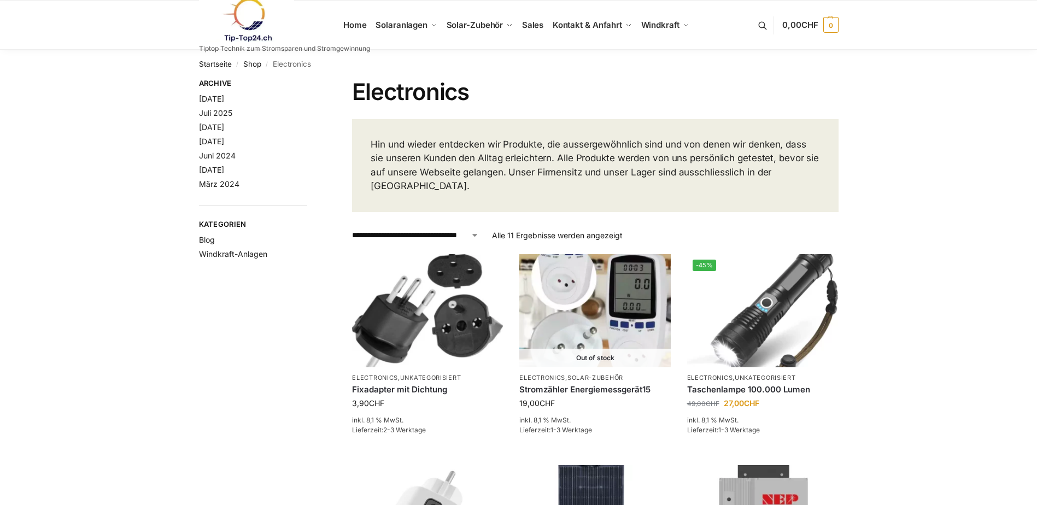  Describe the element at coordinates (537, 403) in the screenshot. I see `bdi: 19,00` at that location.